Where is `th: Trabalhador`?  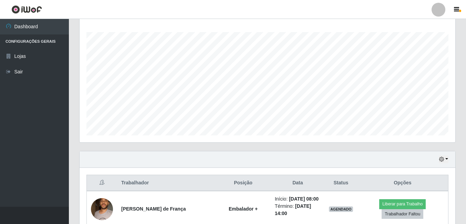 th: Trabalhador is located at coordinates (166, 183).